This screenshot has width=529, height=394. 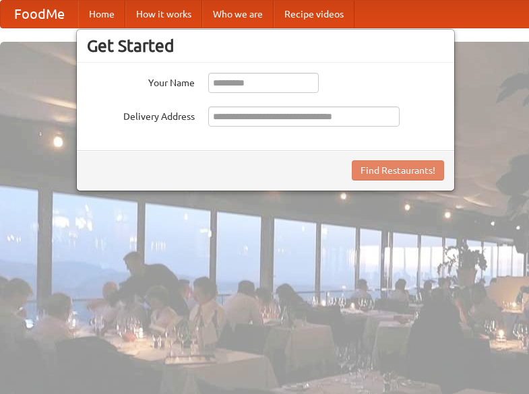 I want to click on h3: Get Started, so click(x=266, y=46).